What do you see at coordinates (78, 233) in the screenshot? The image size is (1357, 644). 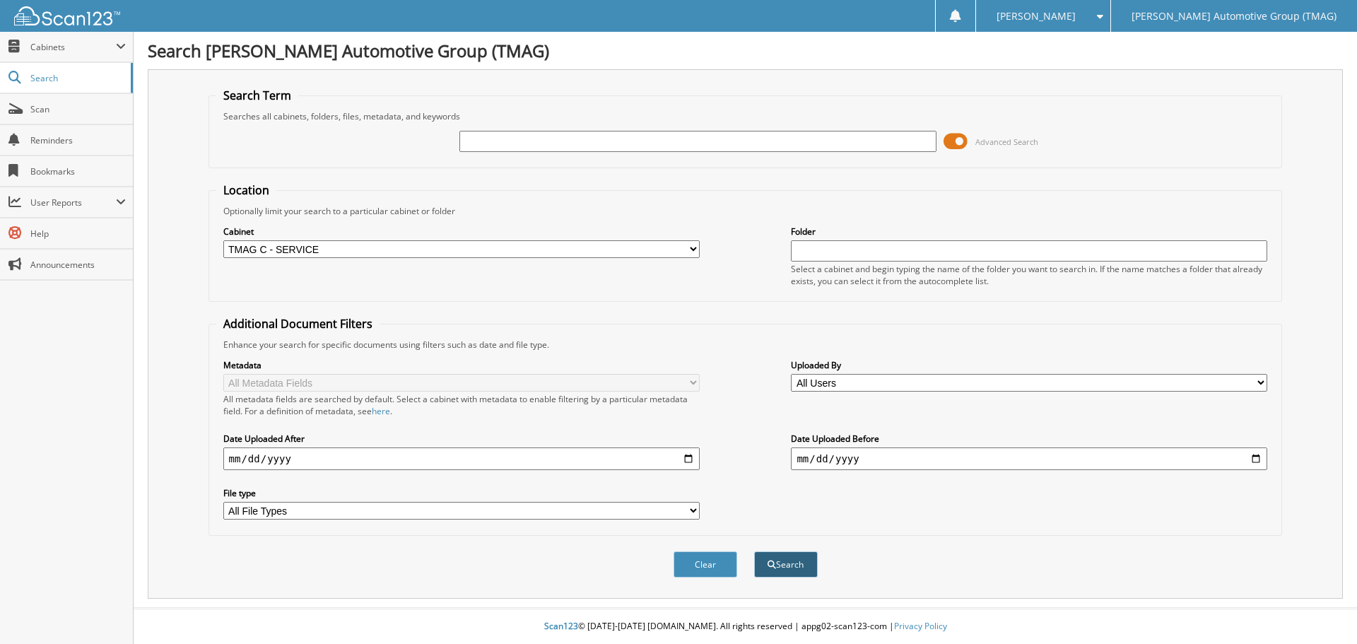 I see `span: Help` at bounding box center [78, 233].